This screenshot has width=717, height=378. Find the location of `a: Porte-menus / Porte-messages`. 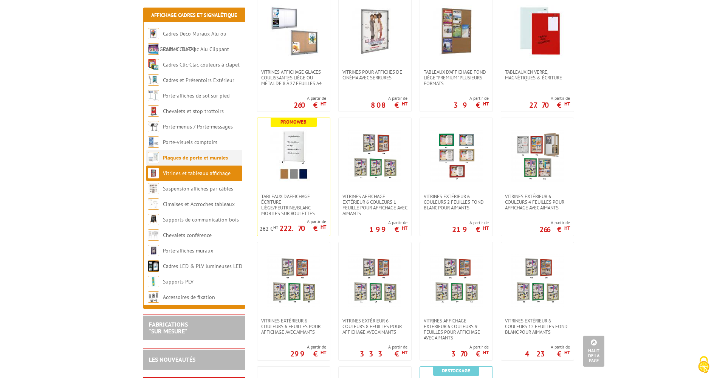

a: Porte-menus / Porte-messages is located at coordinates (198, 127).